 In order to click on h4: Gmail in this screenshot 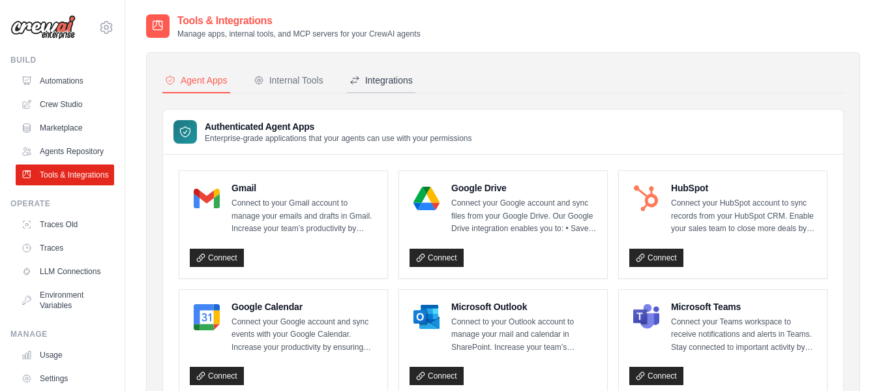, I will do `click(304, 188)`.